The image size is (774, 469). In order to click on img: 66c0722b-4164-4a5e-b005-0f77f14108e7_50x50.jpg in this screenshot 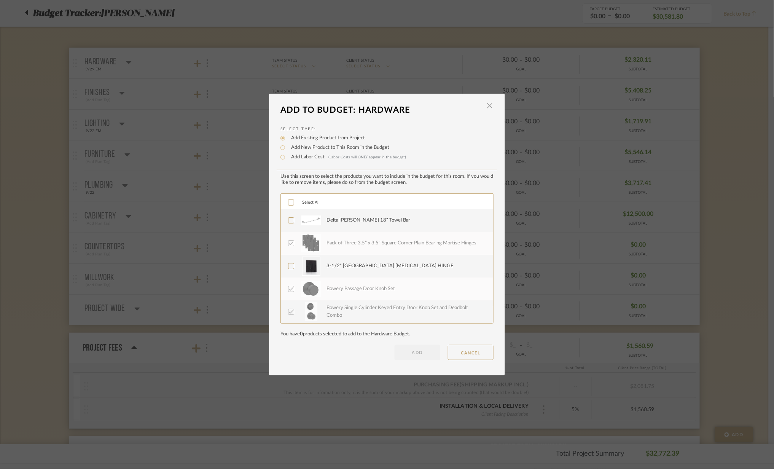, I will do `click(311, 266)`.